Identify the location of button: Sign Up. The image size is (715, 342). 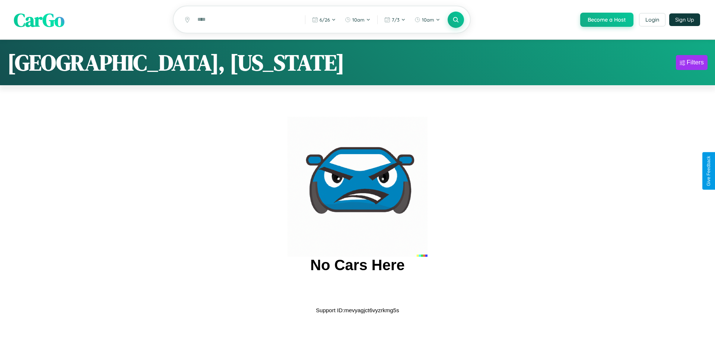
(684, 20).